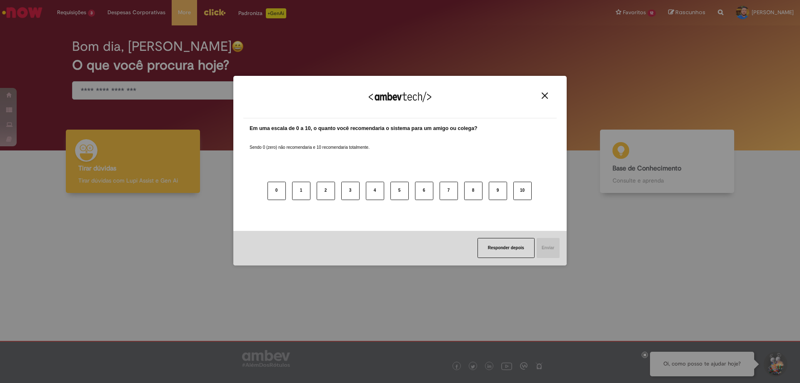  Describe the element at coordinates (498, 191) in the screenshot. I see `button: 9` at that location.